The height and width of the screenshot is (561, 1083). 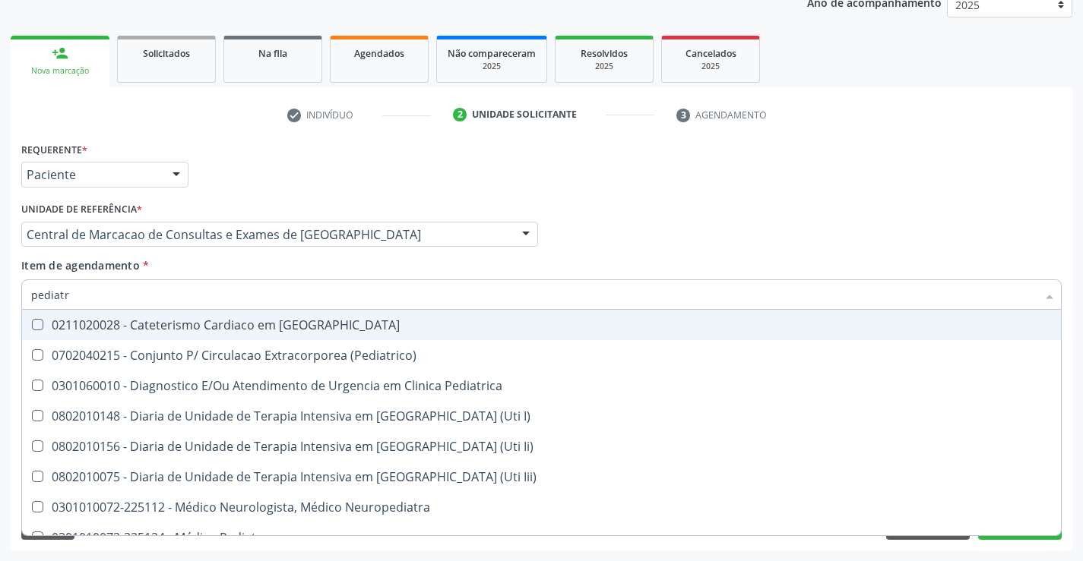 What do you see at coordinates (533, 295) in the screenshot?
I see `input: Buscar por procedimentos` at bounding box center [533, 295].